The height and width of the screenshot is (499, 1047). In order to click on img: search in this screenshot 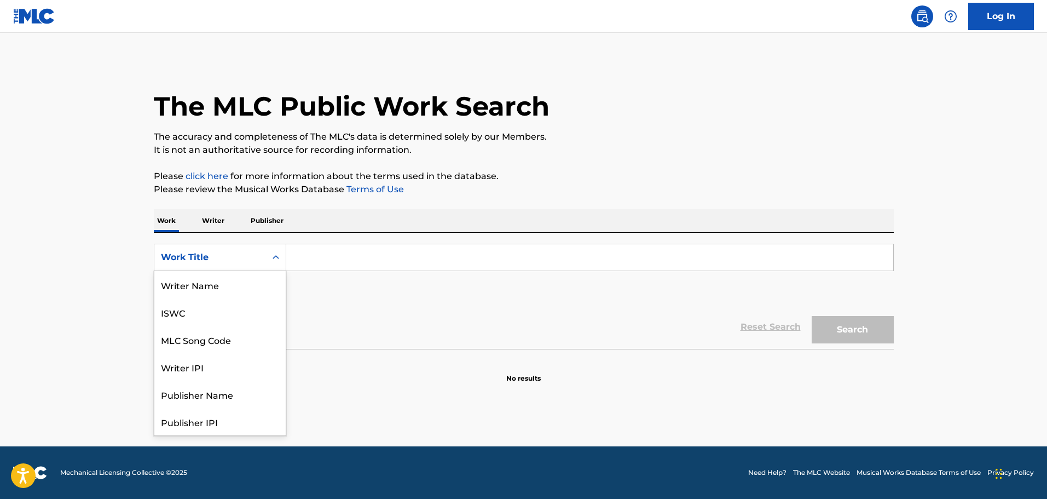, I will do `click(922, 16)`.